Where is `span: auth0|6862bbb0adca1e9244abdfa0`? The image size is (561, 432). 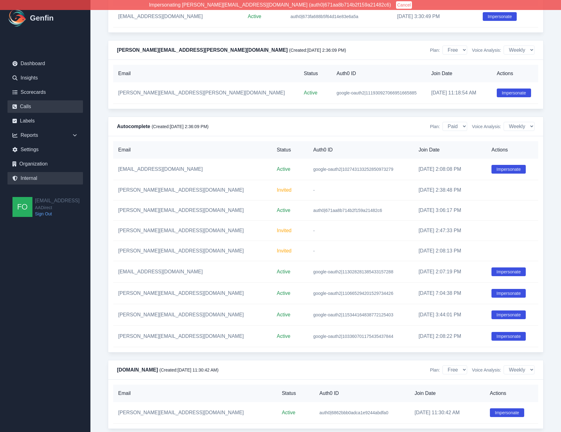
span: auth0|6862bbb0adca1e9244abdfa0 is located at coordinates (354, 413).